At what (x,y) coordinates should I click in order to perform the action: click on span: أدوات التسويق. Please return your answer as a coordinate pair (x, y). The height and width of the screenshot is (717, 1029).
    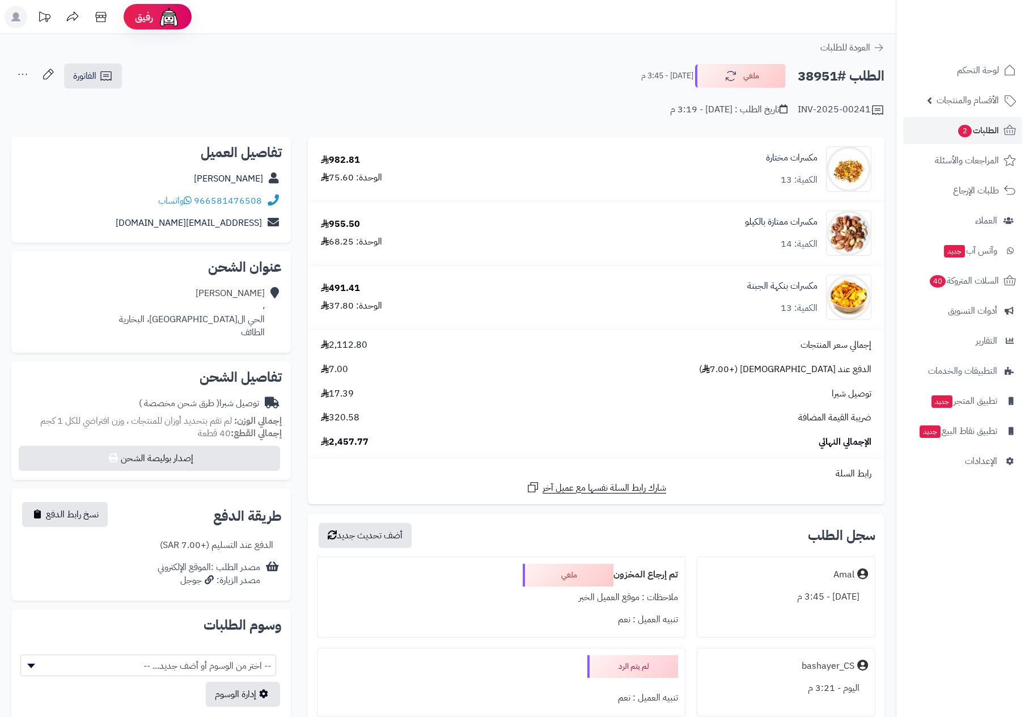
    Looking at the image, I should click on (972, 311).